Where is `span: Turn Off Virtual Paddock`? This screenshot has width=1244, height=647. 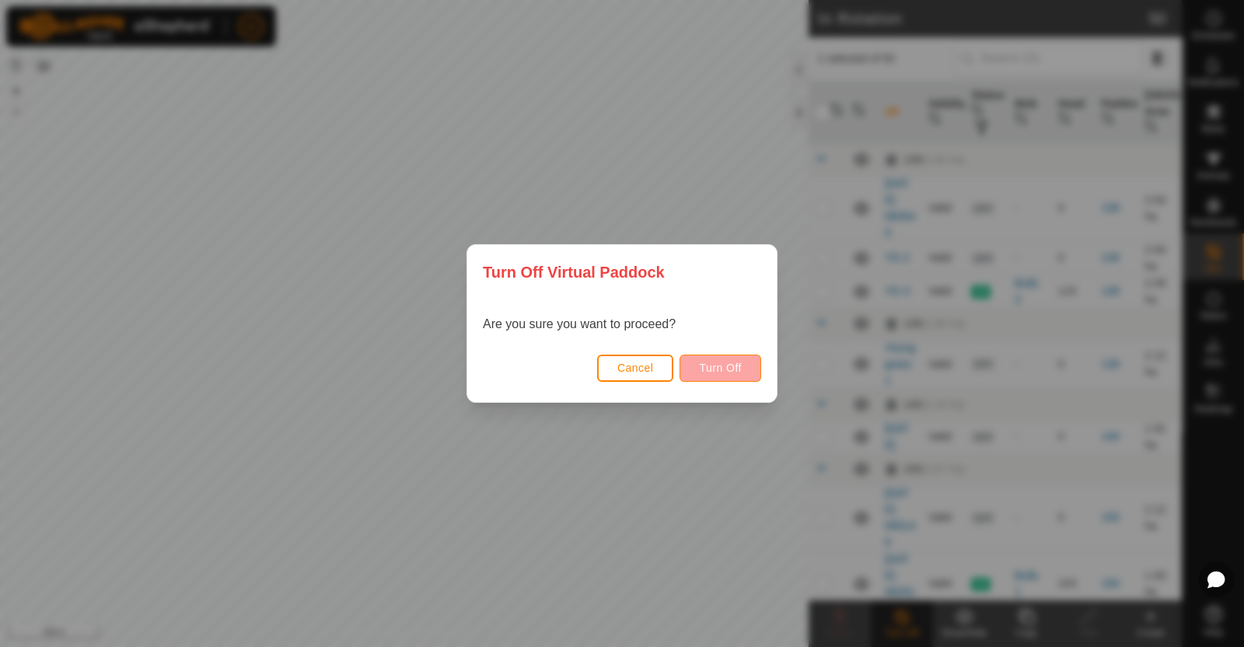
span: Turn Off Virtual Paddock is located at coordinates (574, 272).